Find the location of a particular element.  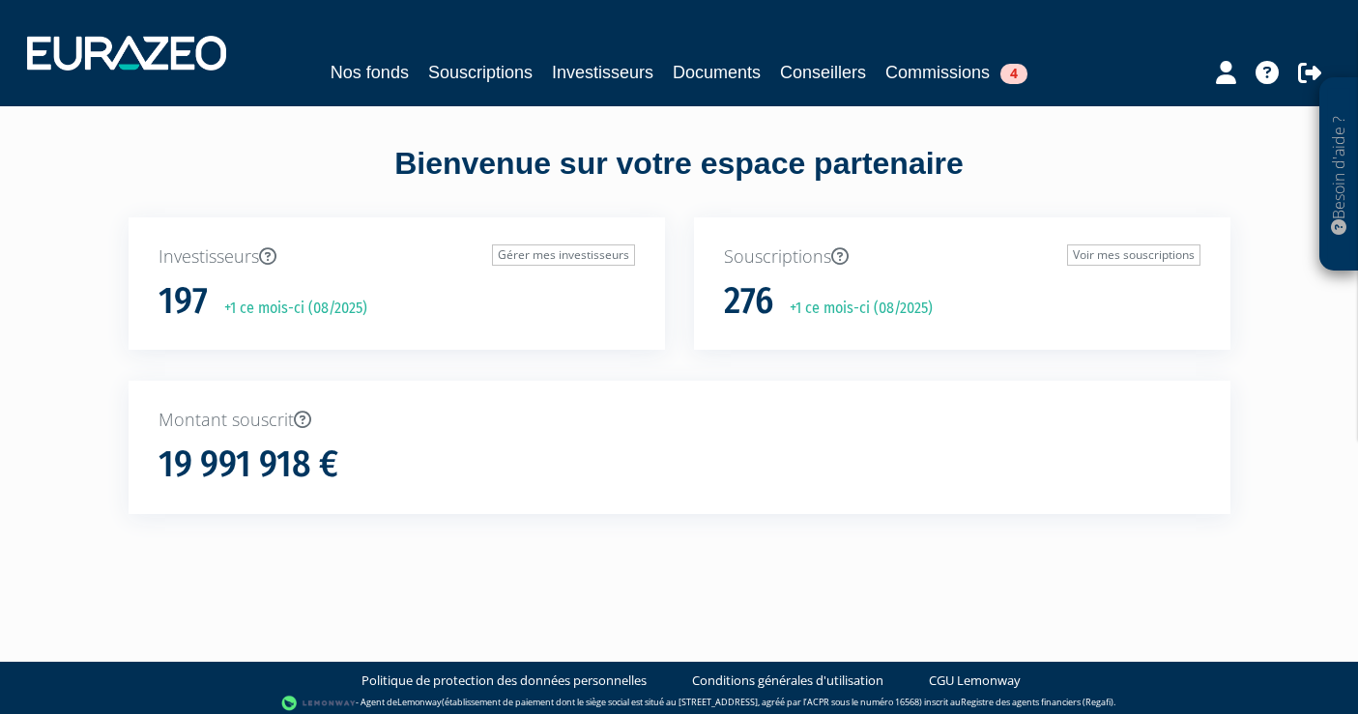

img: logo-lemonway.png is located at coordinates (318, 703).